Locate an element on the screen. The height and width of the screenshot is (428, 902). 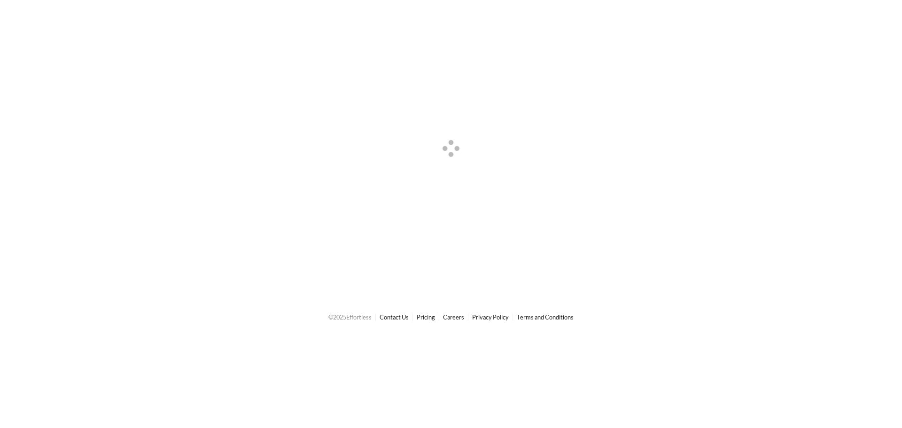
a: Terms and Conditions is located at coordinates (545, 317).